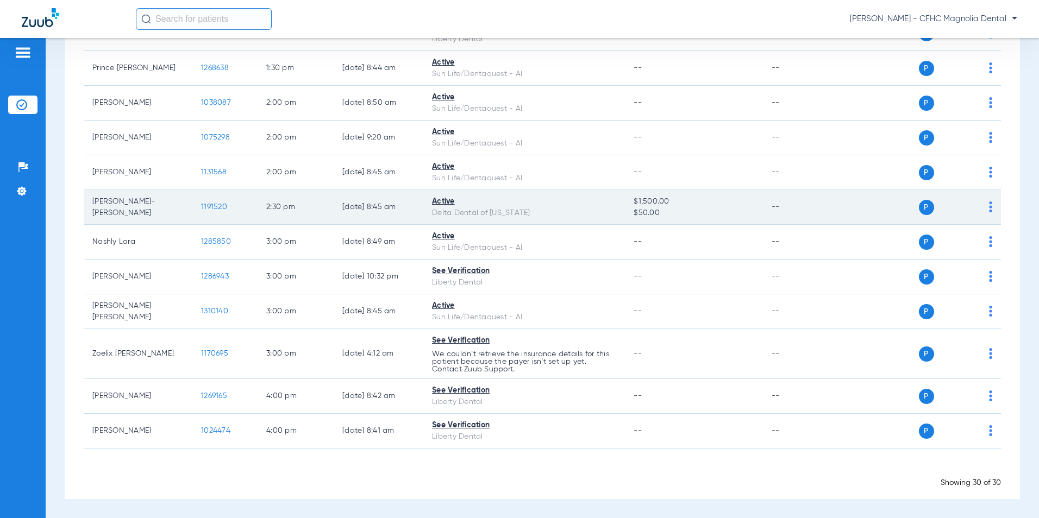 The width and height of the screenshot is (1039, 518). What do you see at coordinates (215, 311) in the screenshot?
I see `span: 1310140` at bounding box center [215, 311].